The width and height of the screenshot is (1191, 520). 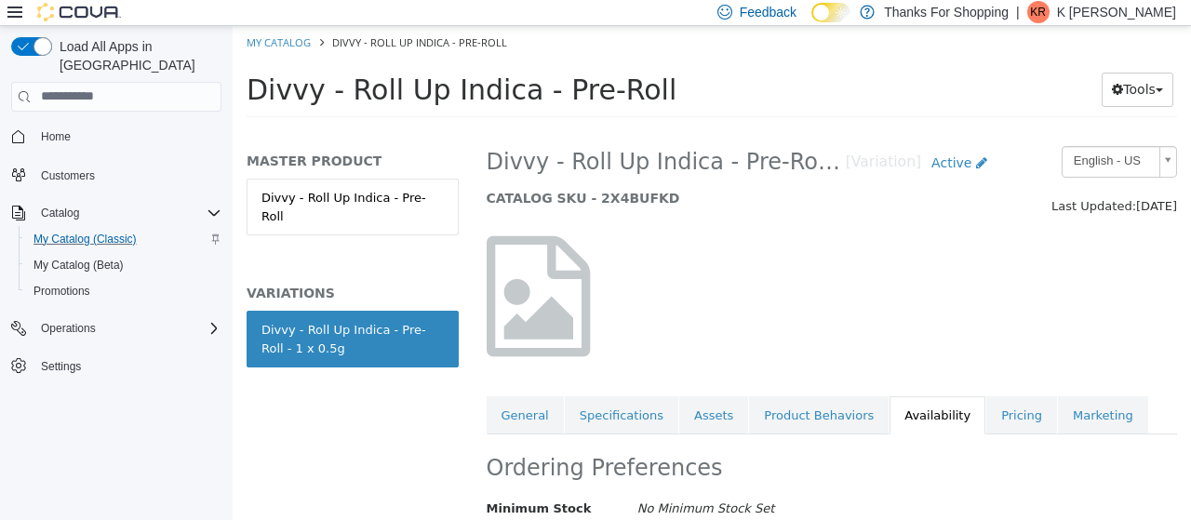 I want to click on a: Specifications, so click(x=389, y=390).